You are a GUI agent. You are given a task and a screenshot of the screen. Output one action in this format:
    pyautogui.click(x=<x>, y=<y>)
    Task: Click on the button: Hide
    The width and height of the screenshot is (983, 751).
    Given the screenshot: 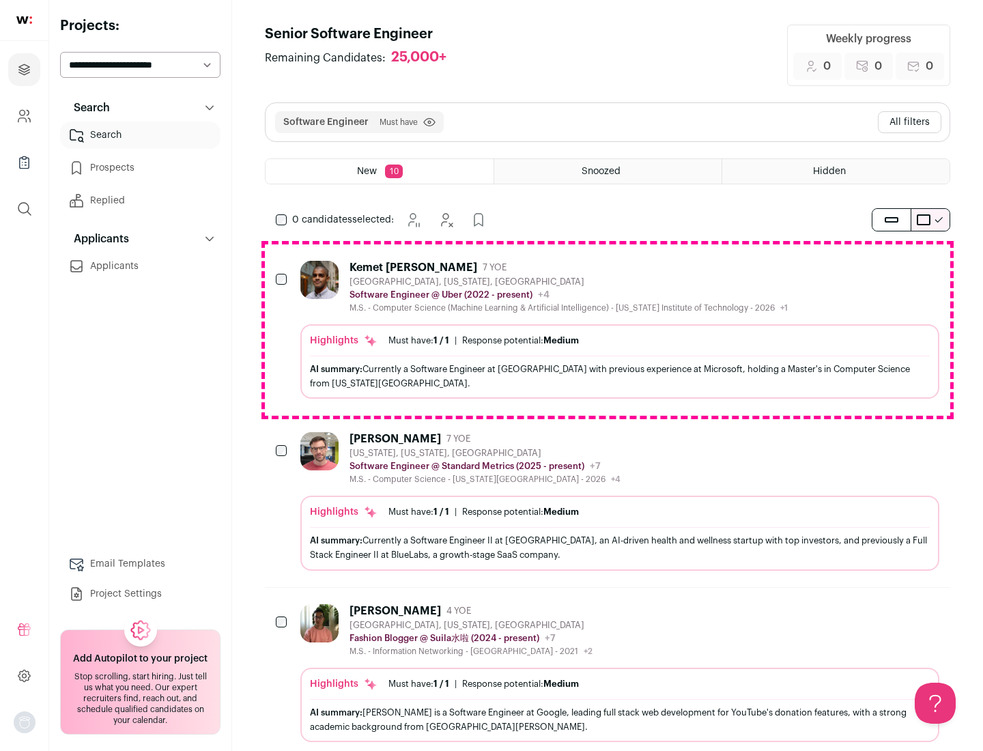 What is the action you would take?
    pyautogui.click(x=446, y=220)
    